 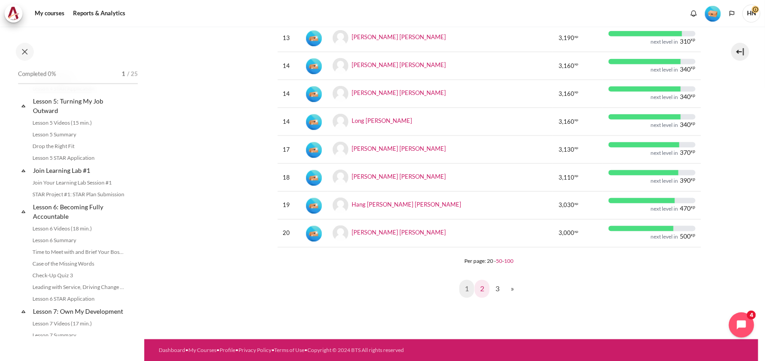 I want to click on a: Profile, so click(x=227, y=351).